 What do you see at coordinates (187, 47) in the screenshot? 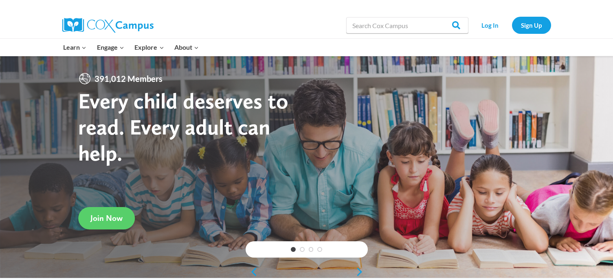
I see `span: About` at bounding box center [187, 47].